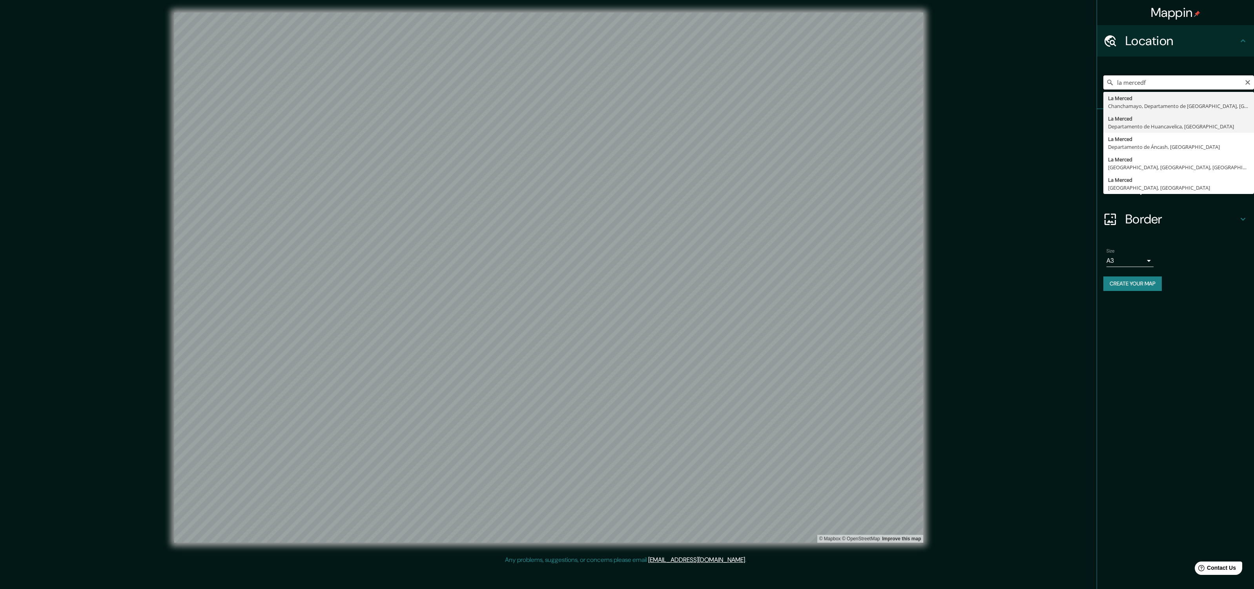 The width and height of the screenshot is (1254, 589). I want to click on canvas: Map, so click(549, 277).